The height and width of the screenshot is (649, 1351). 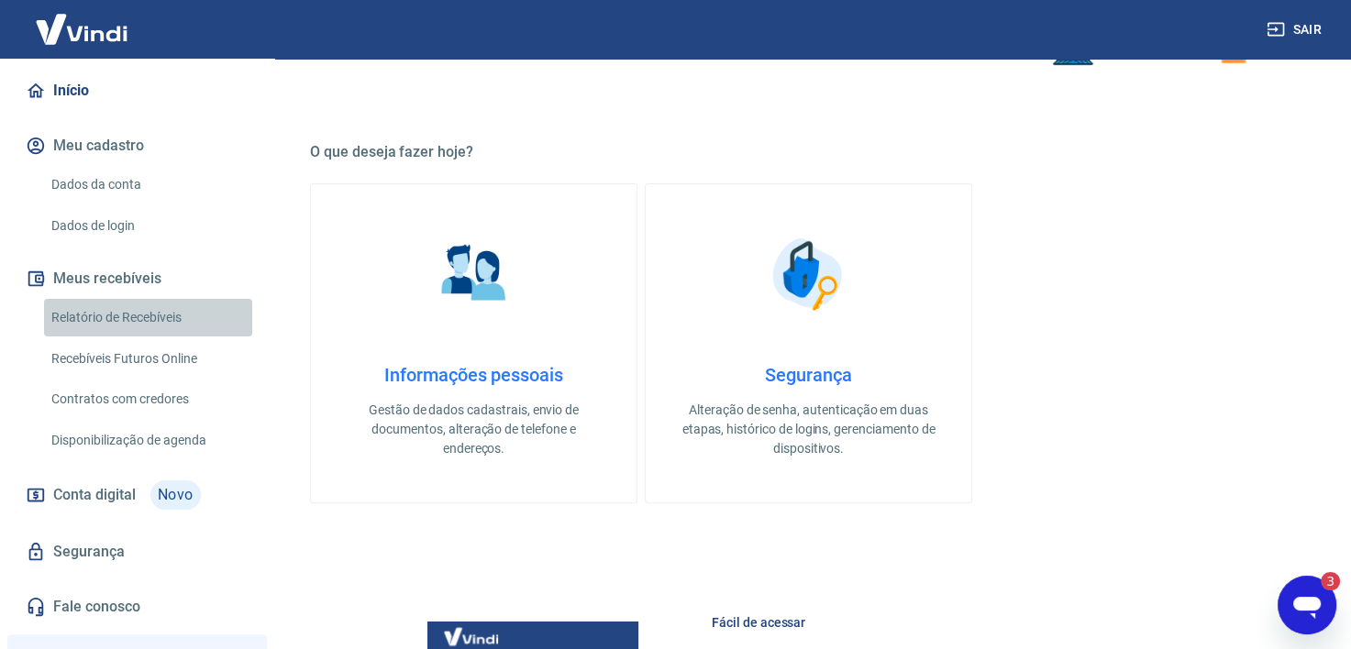 What do you see at coordinates (137, 146) in the screenshot?
I see `button: Meu cadastro` at bounding box center [137, 146].